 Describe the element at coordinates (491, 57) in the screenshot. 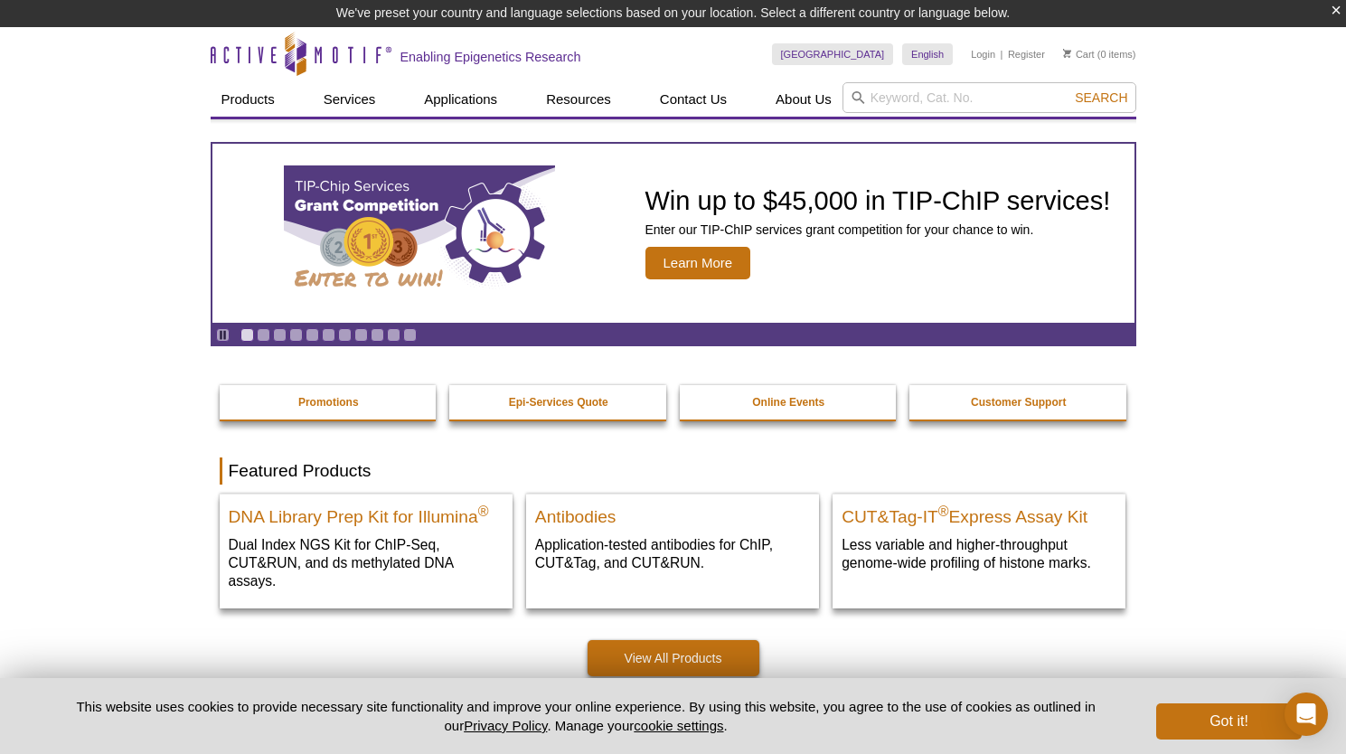

I see `h2: Enabling Epigenetics Research` at that location.